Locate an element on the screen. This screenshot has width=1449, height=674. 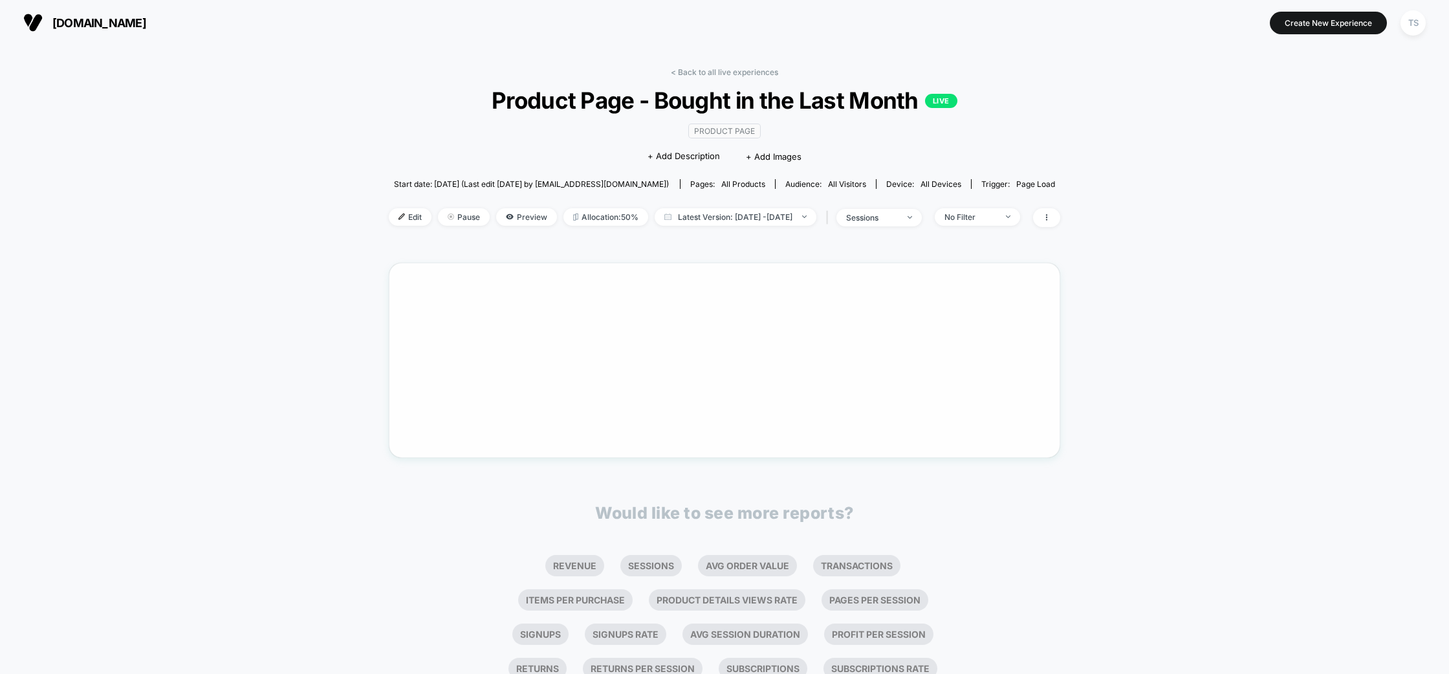
li: Sessions is located at coordinates (651, 565).